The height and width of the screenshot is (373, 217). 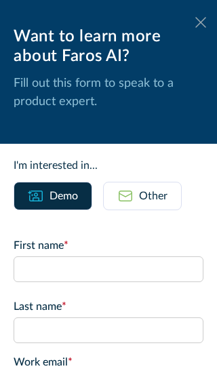 What do you see at coordinates (108, 362) in the screenshot?
I see `label: Work email` at bounding box center [108, 362].